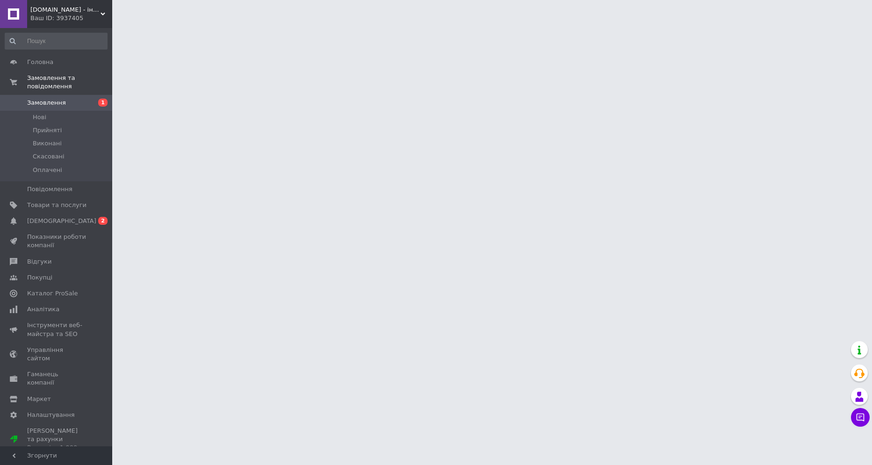 This screenshot has width=872, height=465. What do you see at coordinates (40, 278) in the screenshot?
I see `span: Покупці` at bounding box center [40, 278].